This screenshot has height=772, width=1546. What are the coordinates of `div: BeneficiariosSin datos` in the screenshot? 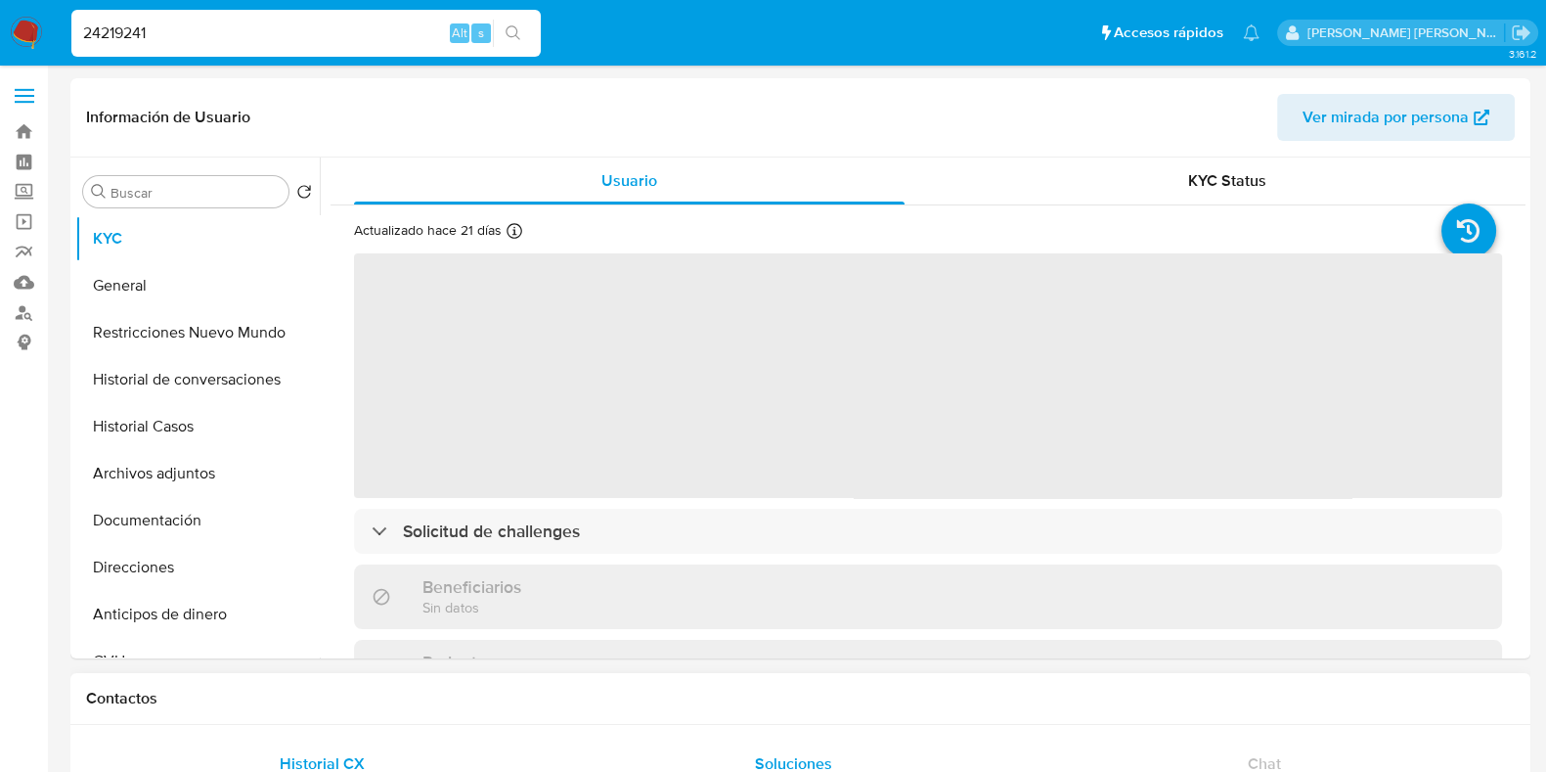 It's located at (928, 596).